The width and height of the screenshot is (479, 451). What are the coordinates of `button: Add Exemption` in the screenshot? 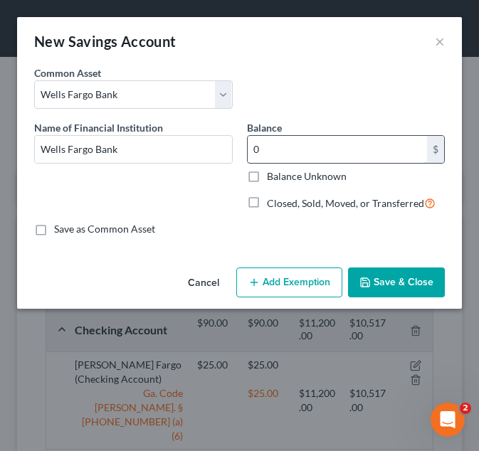 It's located at (289, 282).